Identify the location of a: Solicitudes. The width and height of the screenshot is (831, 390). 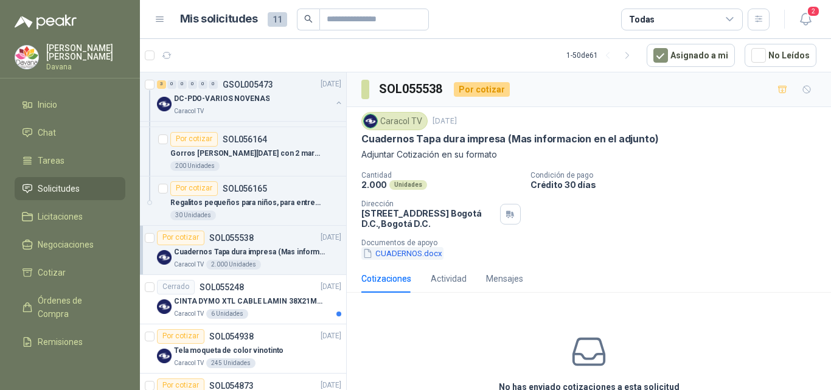
(70, 189).